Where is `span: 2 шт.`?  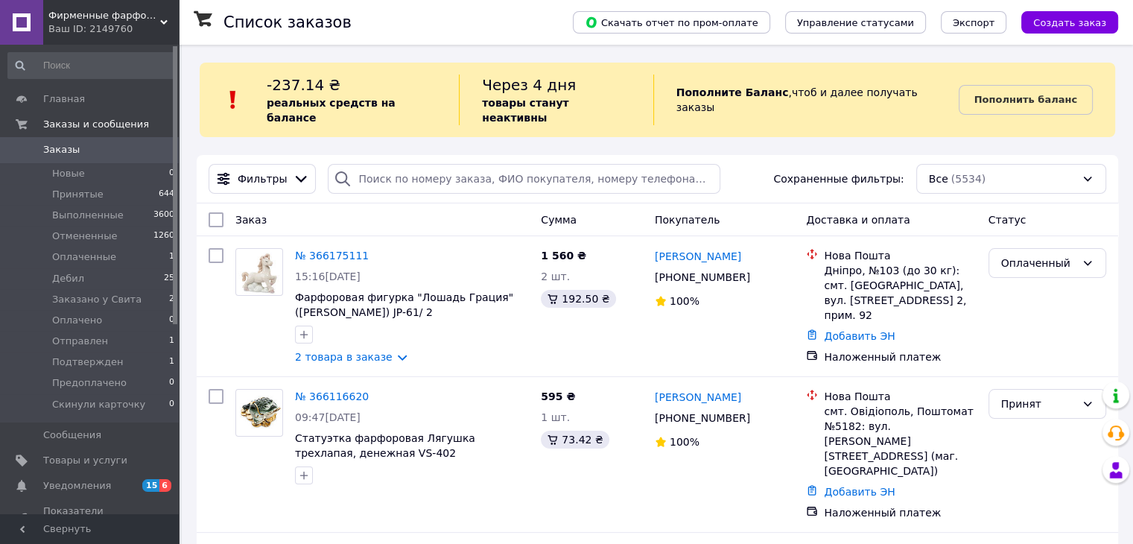
span: 2 шт. is located at coordinates (555, 276).